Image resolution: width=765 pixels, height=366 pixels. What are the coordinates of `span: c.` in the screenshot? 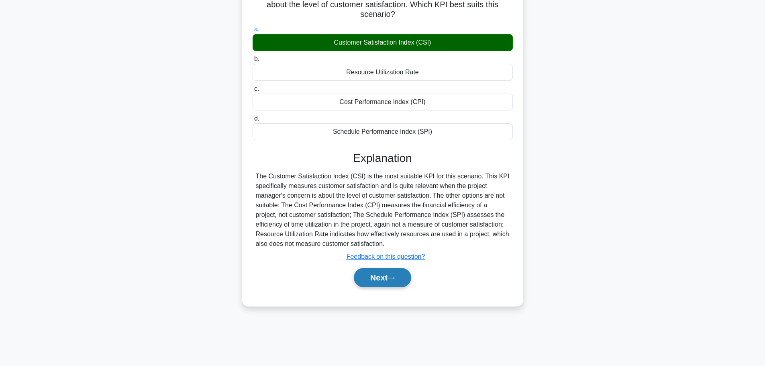 It's located at (256, 88).